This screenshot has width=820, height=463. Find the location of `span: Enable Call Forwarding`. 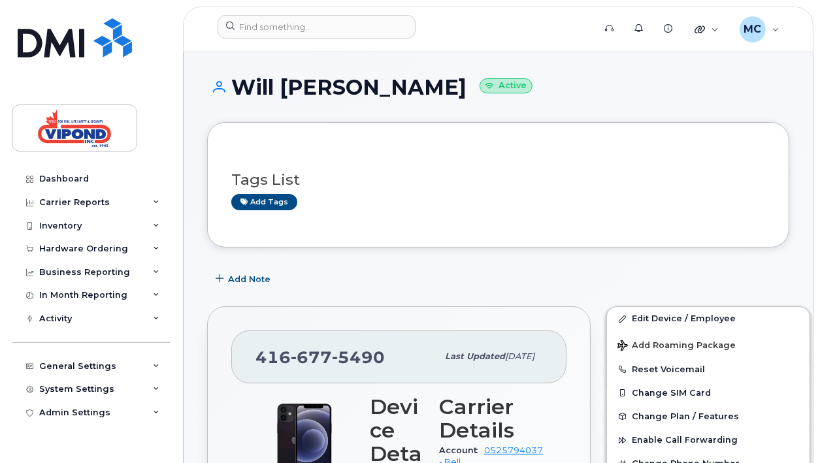

span: Enable Call Forwarding is located at coordinates (685, 440).